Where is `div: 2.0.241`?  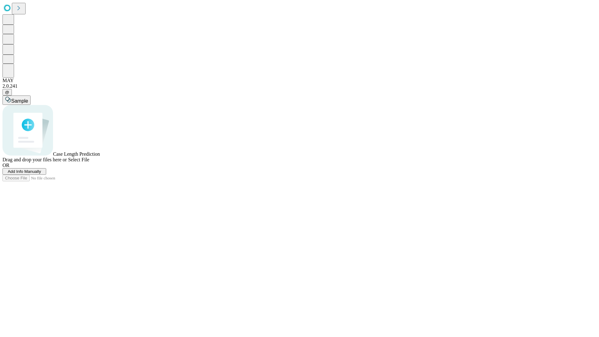 div: 2.0.241 is located at coordinates (300, 86).